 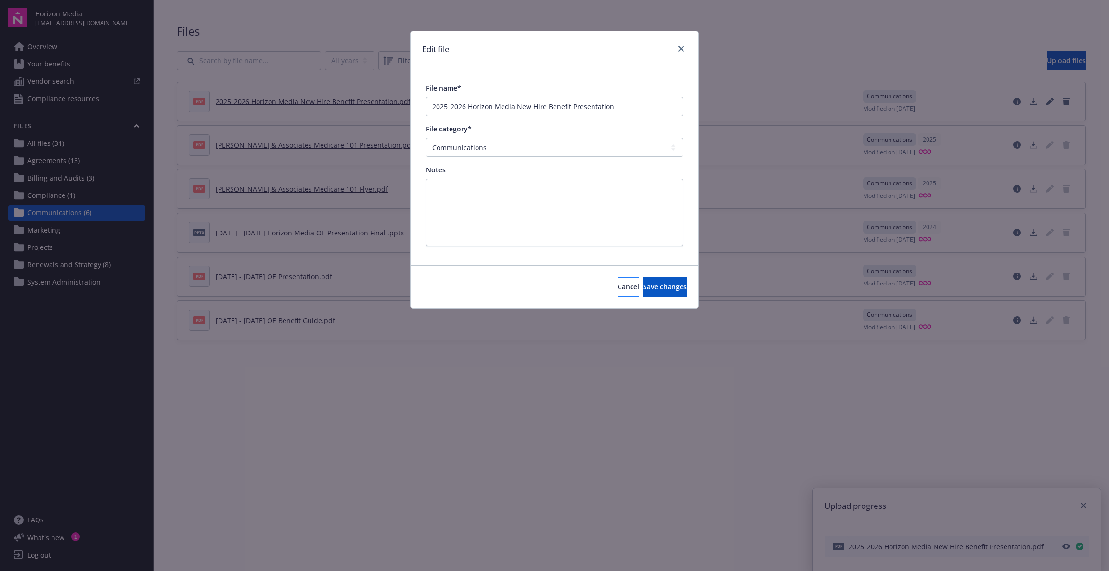 What do you see at coordinates (628, 287) in the screenshot?
I see `button: Cancel` at bounding box center [628, 287].